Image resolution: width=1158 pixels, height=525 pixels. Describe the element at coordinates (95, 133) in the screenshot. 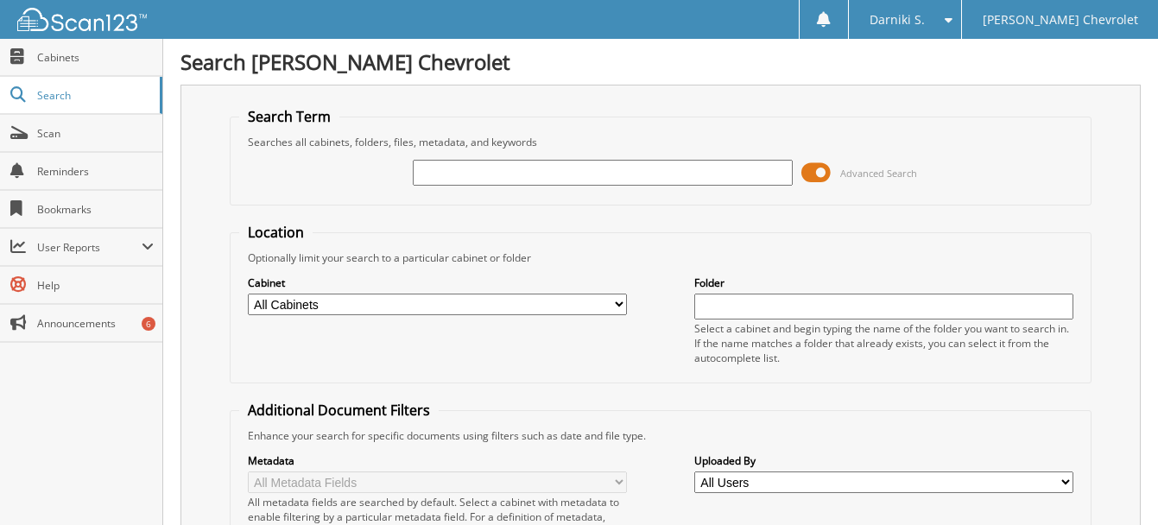

I see `span: Scan` at that location.